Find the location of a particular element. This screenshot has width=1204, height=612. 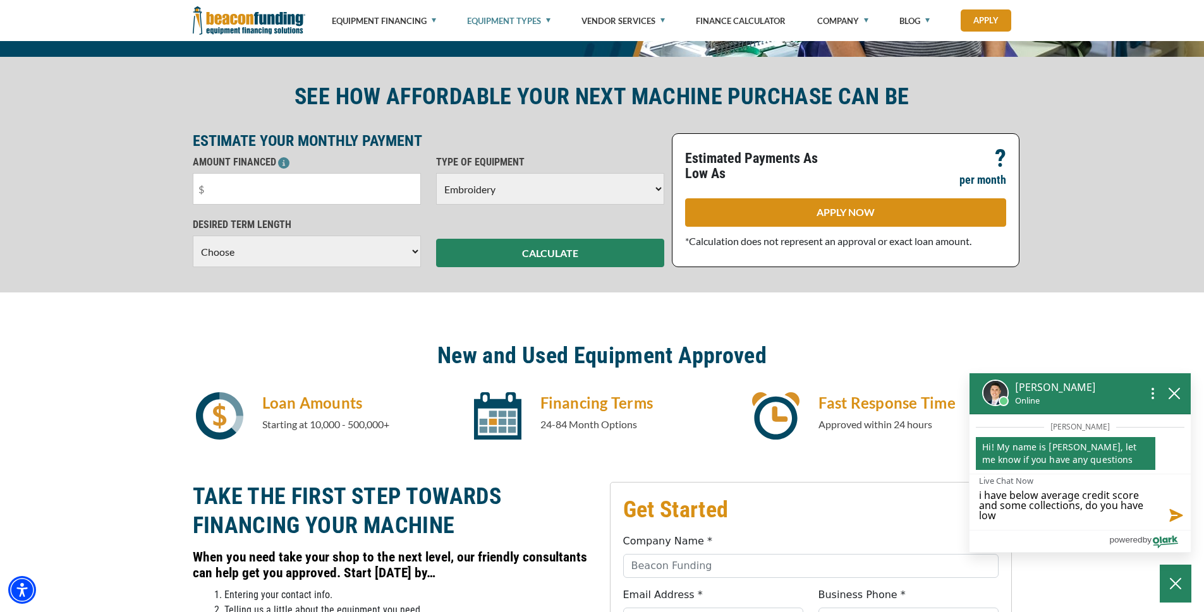

img: Dante's profile picture is located at coordinates (995, 393).